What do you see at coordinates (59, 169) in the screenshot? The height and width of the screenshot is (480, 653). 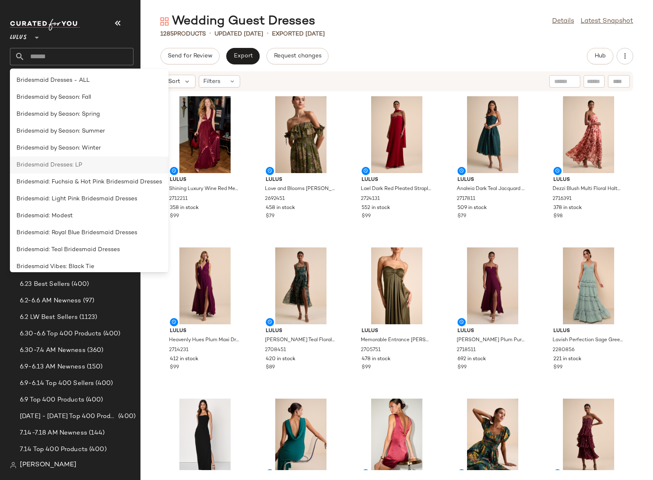 I see `span: 5.21 Sitewide Best Sellers` at bounding box center [59, 169].